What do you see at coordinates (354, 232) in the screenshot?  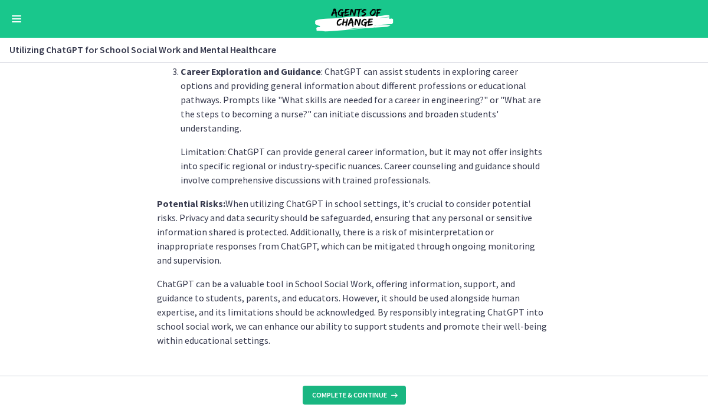 I see `p: When utilizing ChatGPT in school settings, it's crucial to consider potential risks. Privacy and ...` at bounding box center [354, 232].